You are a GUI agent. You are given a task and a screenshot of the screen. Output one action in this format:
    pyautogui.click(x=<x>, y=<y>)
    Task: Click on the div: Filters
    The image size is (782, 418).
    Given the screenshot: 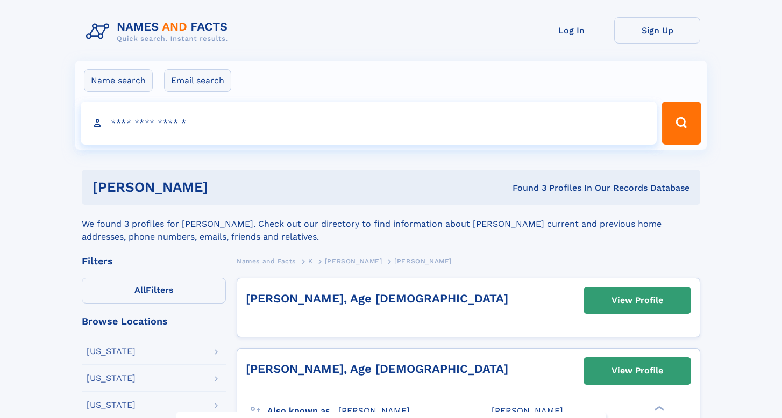 What is the action you would take?
    pyautogui.click(x=154, y=261)
    